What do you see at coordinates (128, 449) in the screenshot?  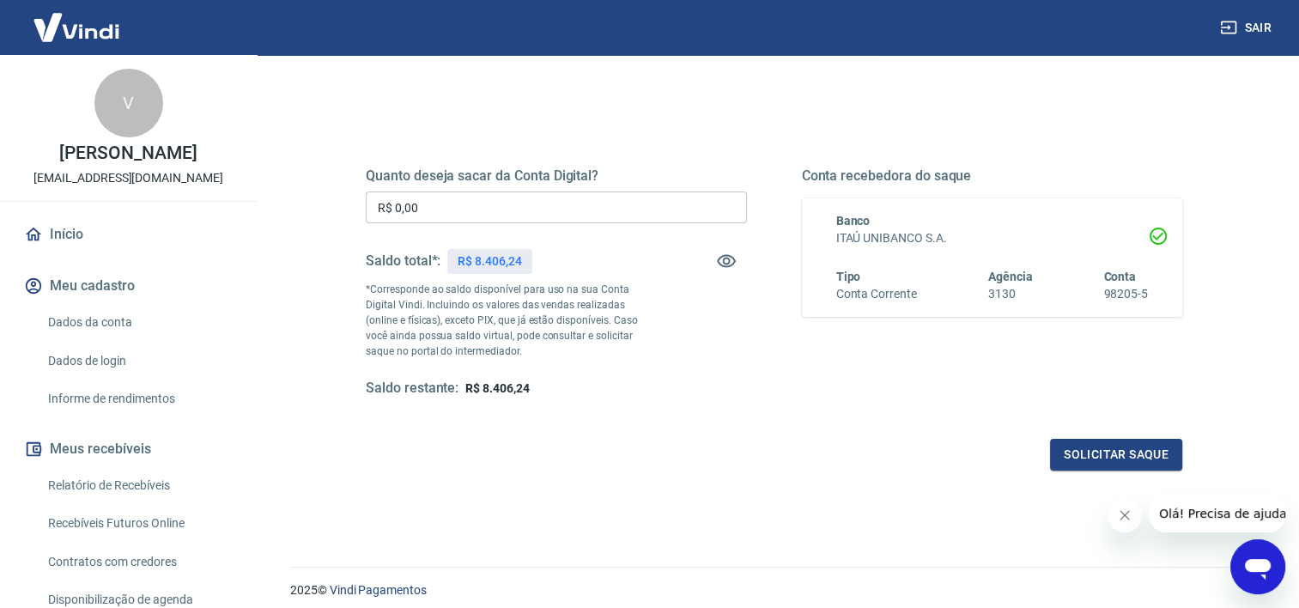 I see `button: Meus recebíveis` at bounding box center [128, 449].